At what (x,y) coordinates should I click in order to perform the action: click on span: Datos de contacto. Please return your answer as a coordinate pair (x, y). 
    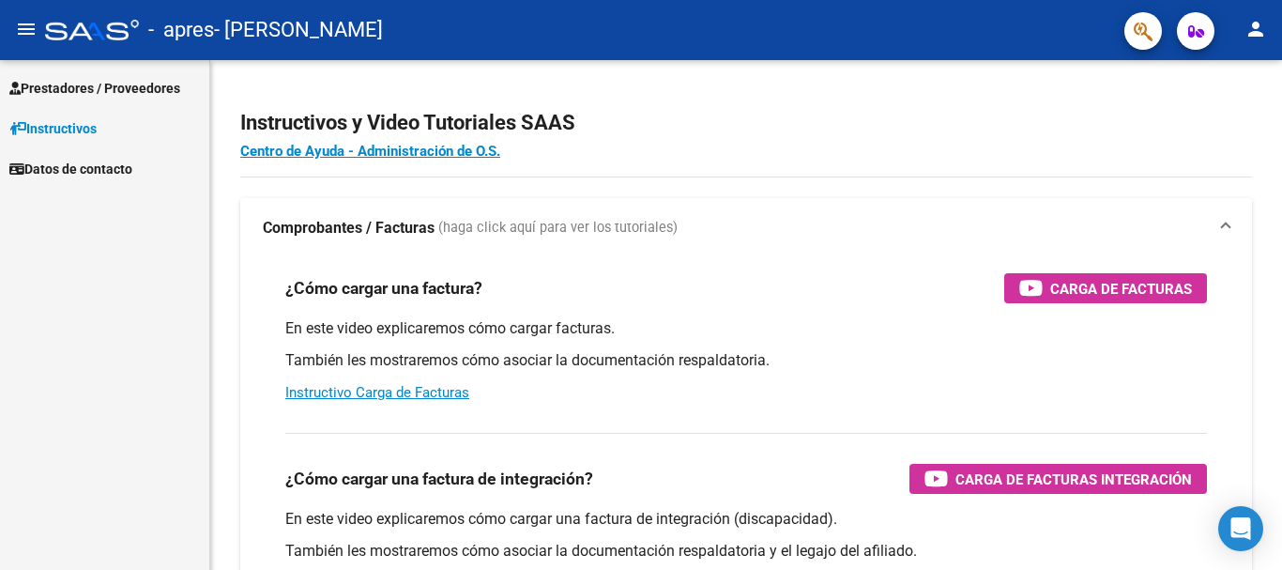
    Looking at the image, I should click on (70, 169).